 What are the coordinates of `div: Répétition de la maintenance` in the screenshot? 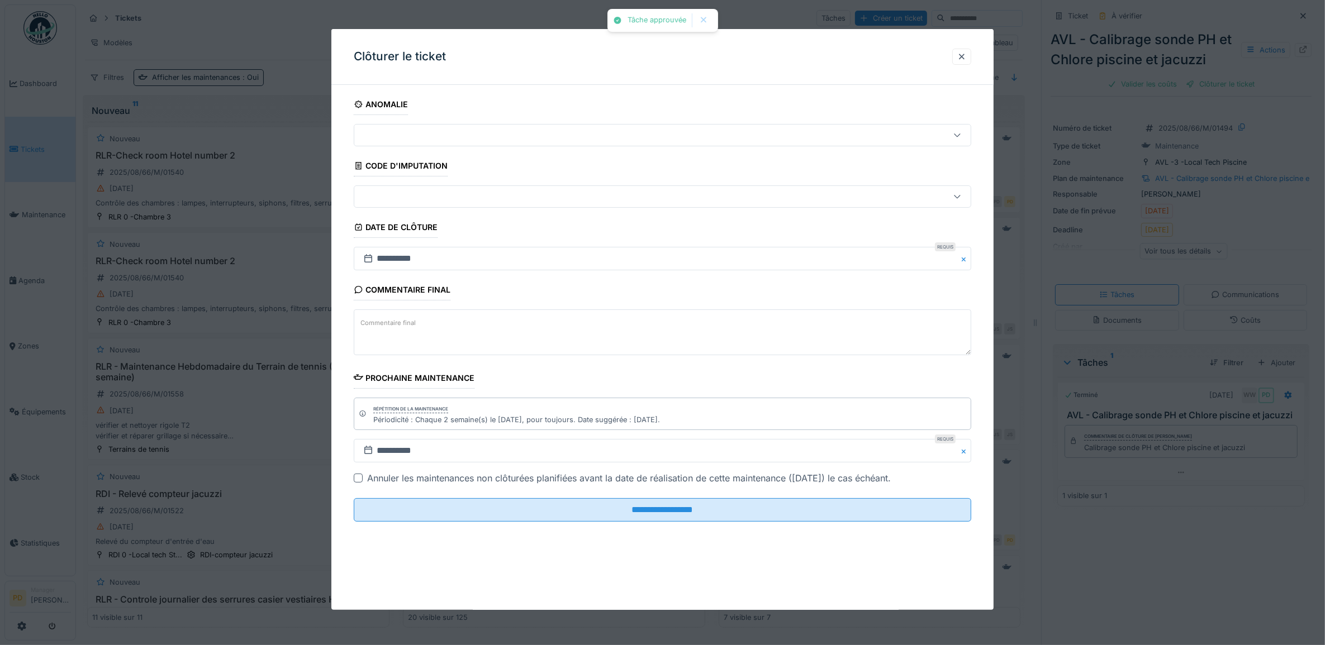 It's located at (411, 409).